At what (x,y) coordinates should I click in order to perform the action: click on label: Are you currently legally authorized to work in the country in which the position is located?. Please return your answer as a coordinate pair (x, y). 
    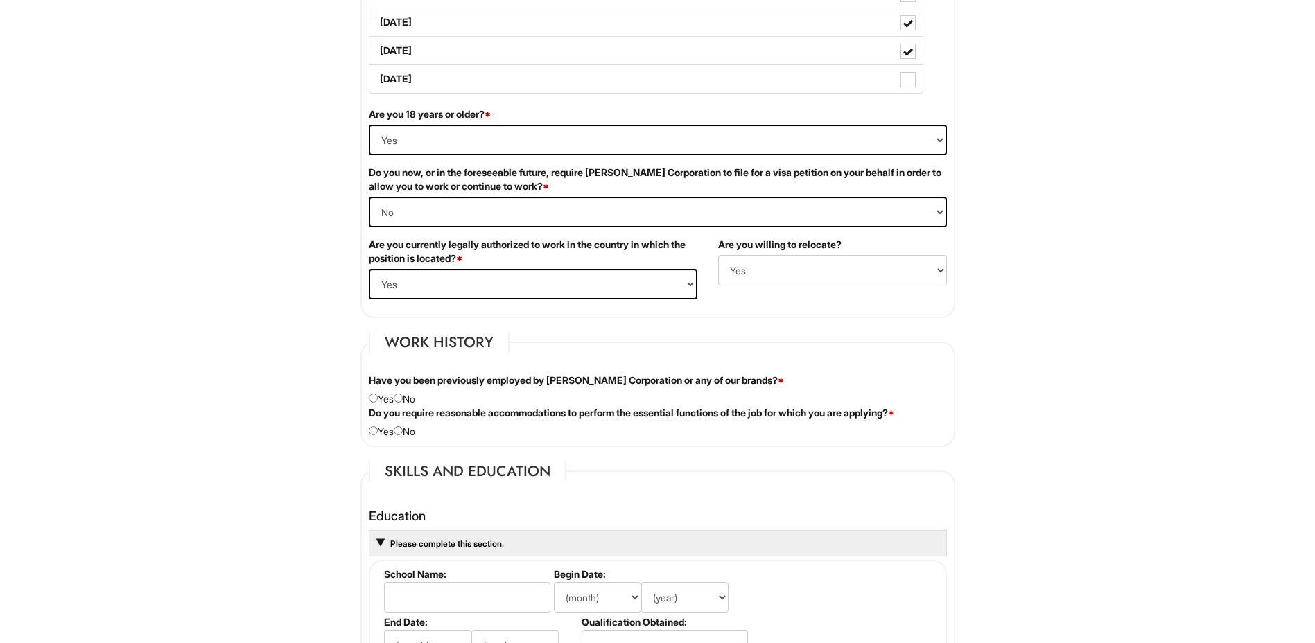
    Looking at the image, I should click on (533, 252).